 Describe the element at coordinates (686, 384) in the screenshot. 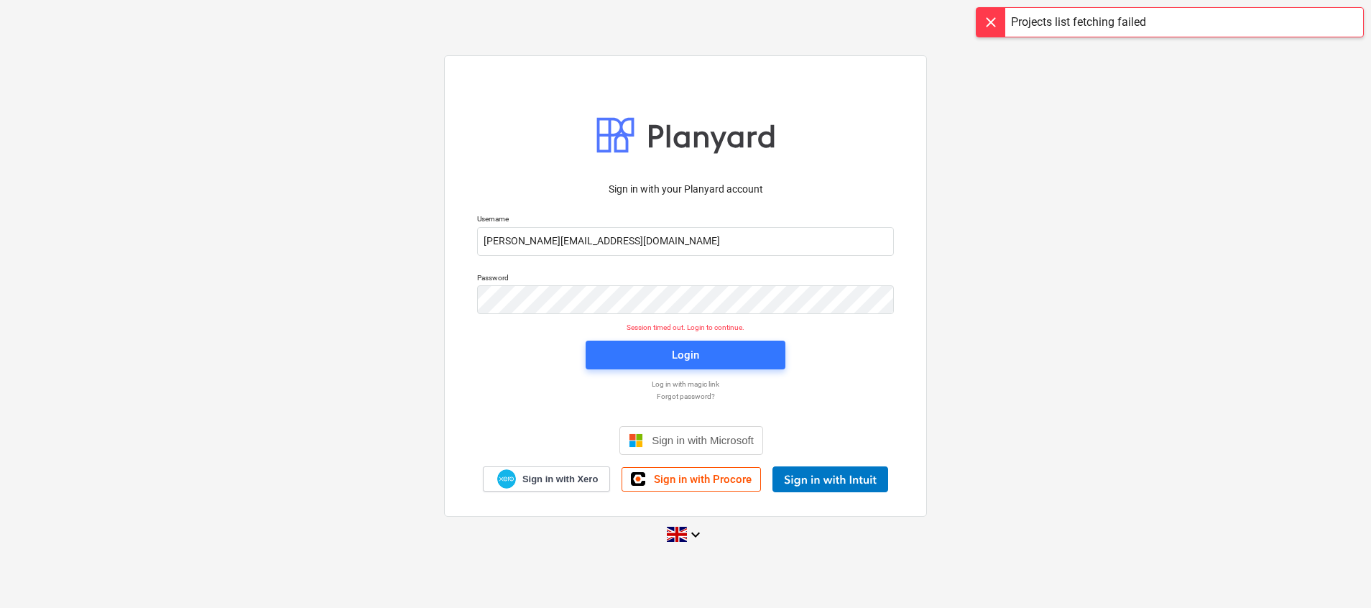

I see `a: Log in with magic link` at that location.